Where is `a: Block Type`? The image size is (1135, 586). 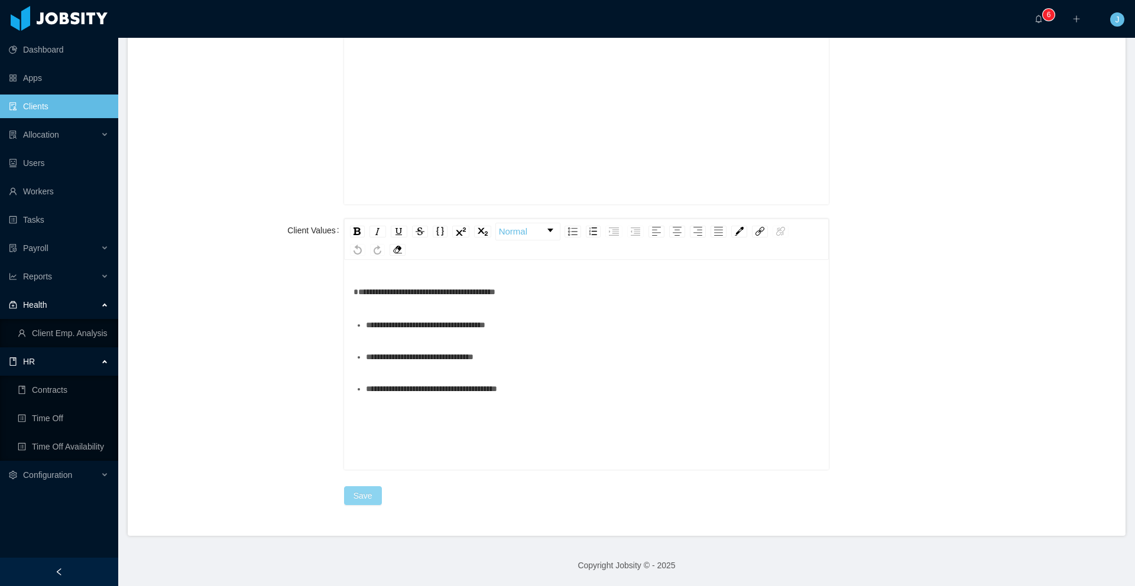
a: Block Type is located at coordinates (528, 232).